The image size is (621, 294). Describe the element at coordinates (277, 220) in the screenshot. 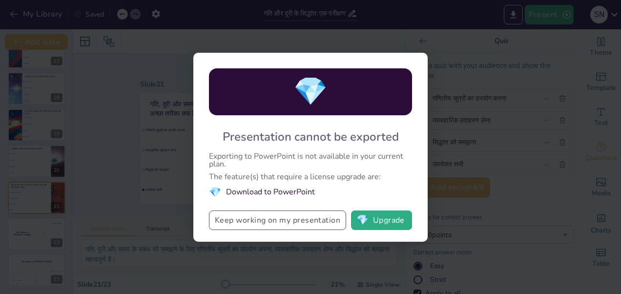

I see `button: Keep working on my presentation` at that location.